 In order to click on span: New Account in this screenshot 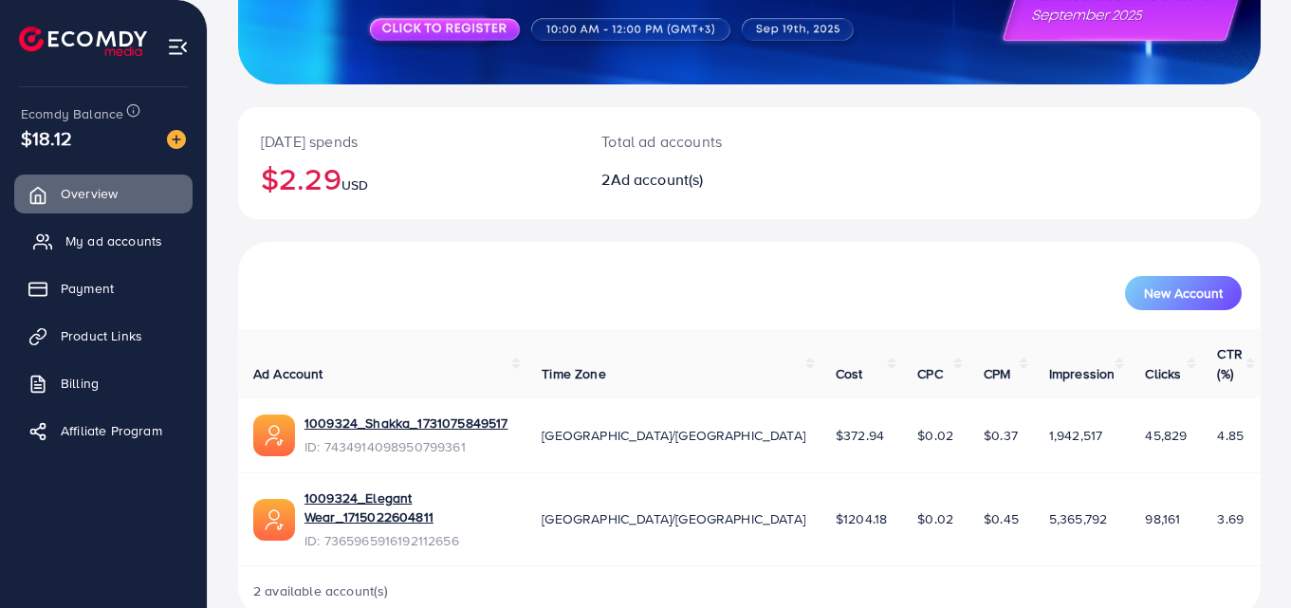, I will do `click(1183, 293)`.